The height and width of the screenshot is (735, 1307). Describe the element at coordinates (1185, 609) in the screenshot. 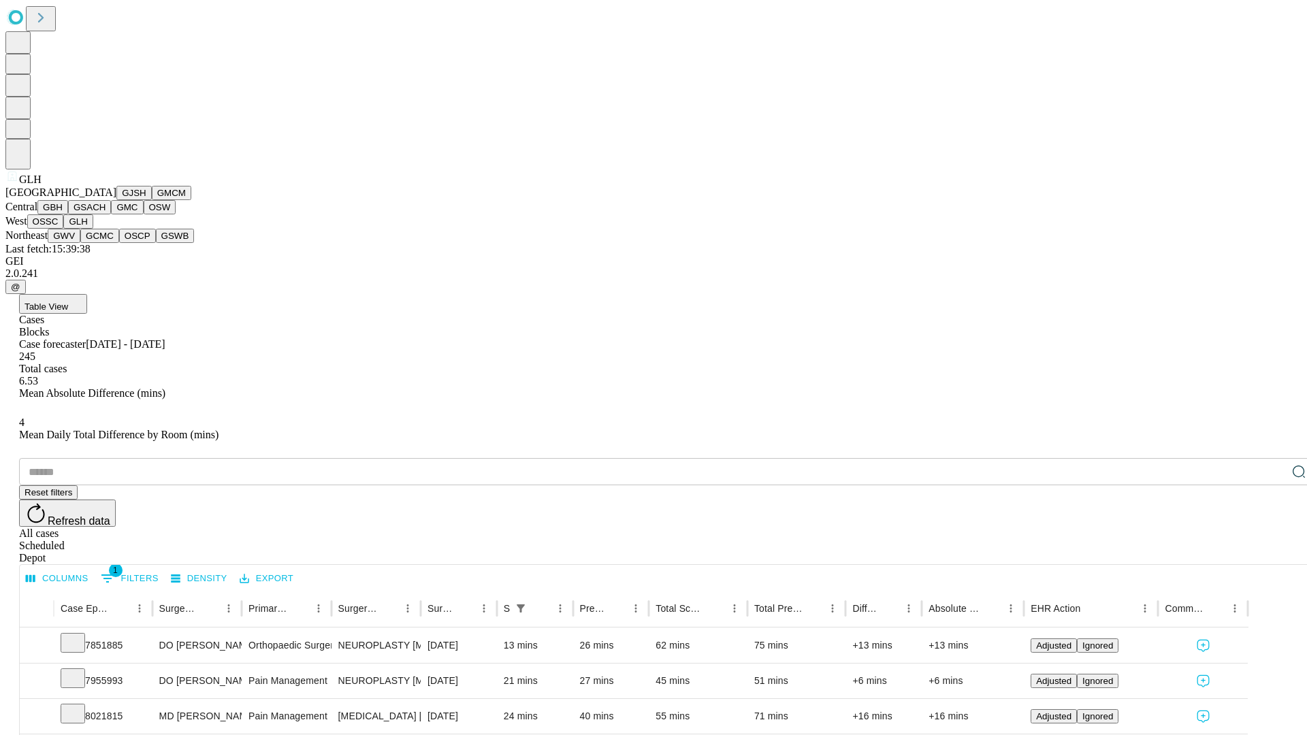

I see `div: Comments` at that location.